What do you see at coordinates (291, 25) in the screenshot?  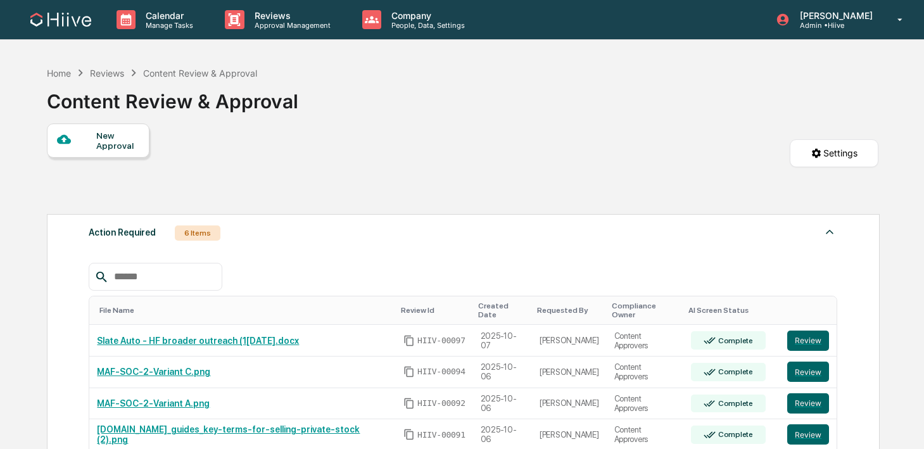 I see `p: Approval Management` at bounding box center [291, 25].